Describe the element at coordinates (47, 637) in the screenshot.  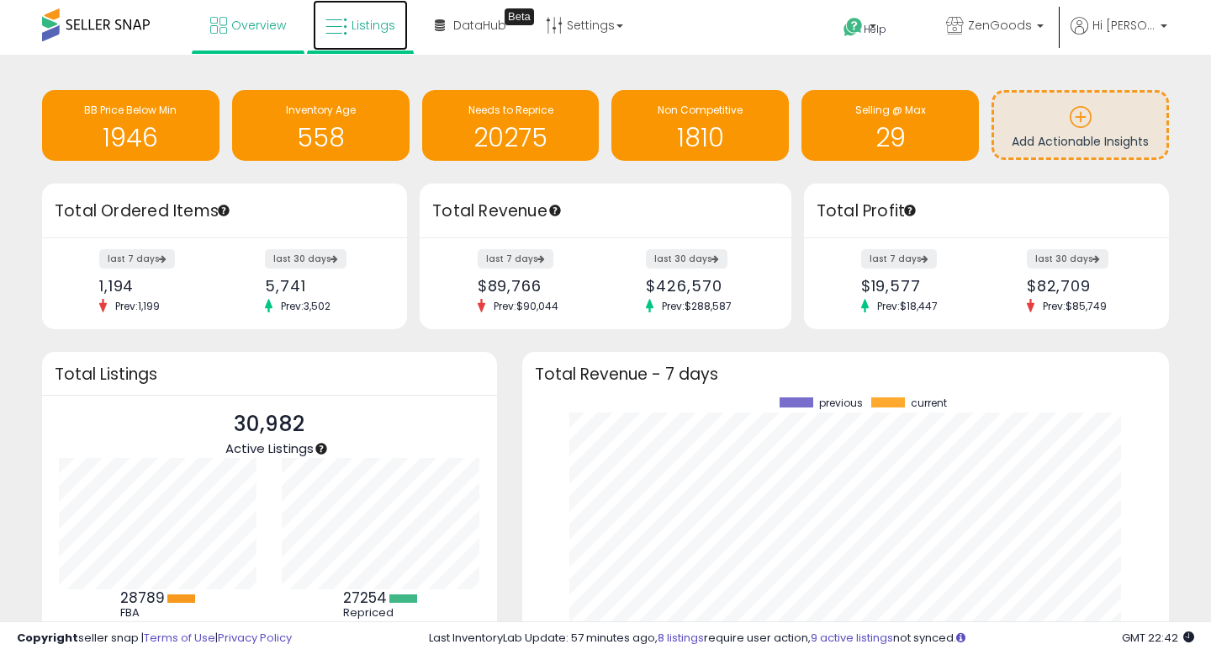
I see `strong: Copyright` at that location.